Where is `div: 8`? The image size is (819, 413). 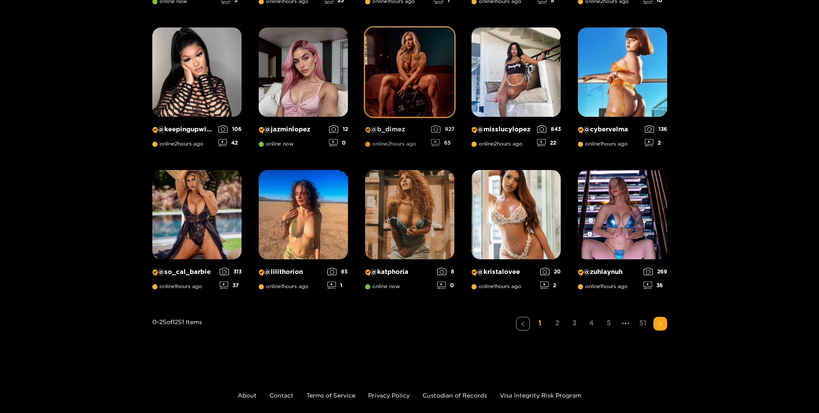
div: 8 is located at coordinates (446, 271).